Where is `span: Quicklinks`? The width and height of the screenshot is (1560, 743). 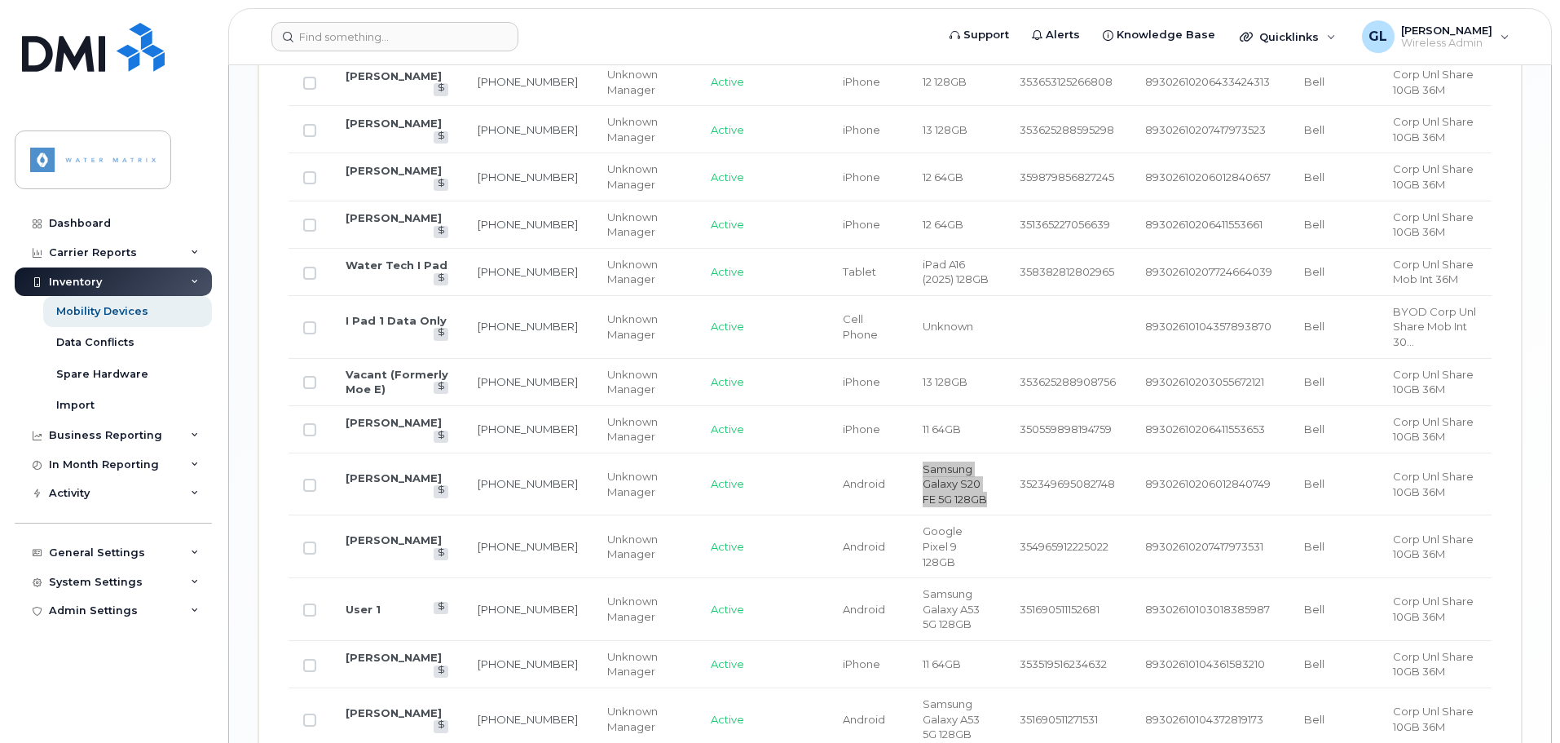
span: Quicklinks is located at coordinates (1289, 37).